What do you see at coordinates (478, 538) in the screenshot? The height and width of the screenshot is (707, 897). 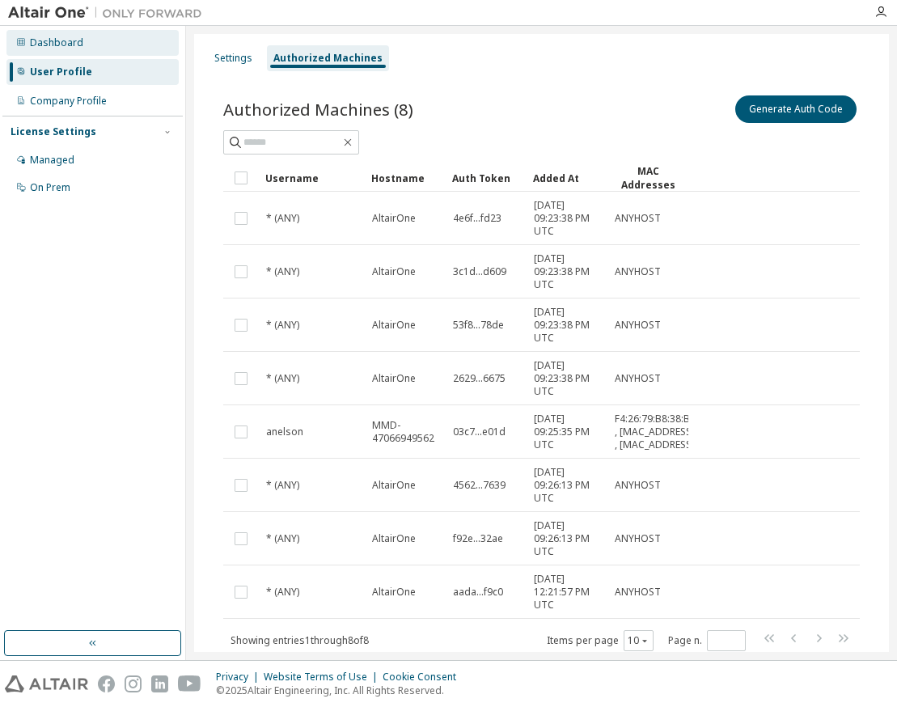 I see `span: f92e...32ae` at bounding box center [478, 538].